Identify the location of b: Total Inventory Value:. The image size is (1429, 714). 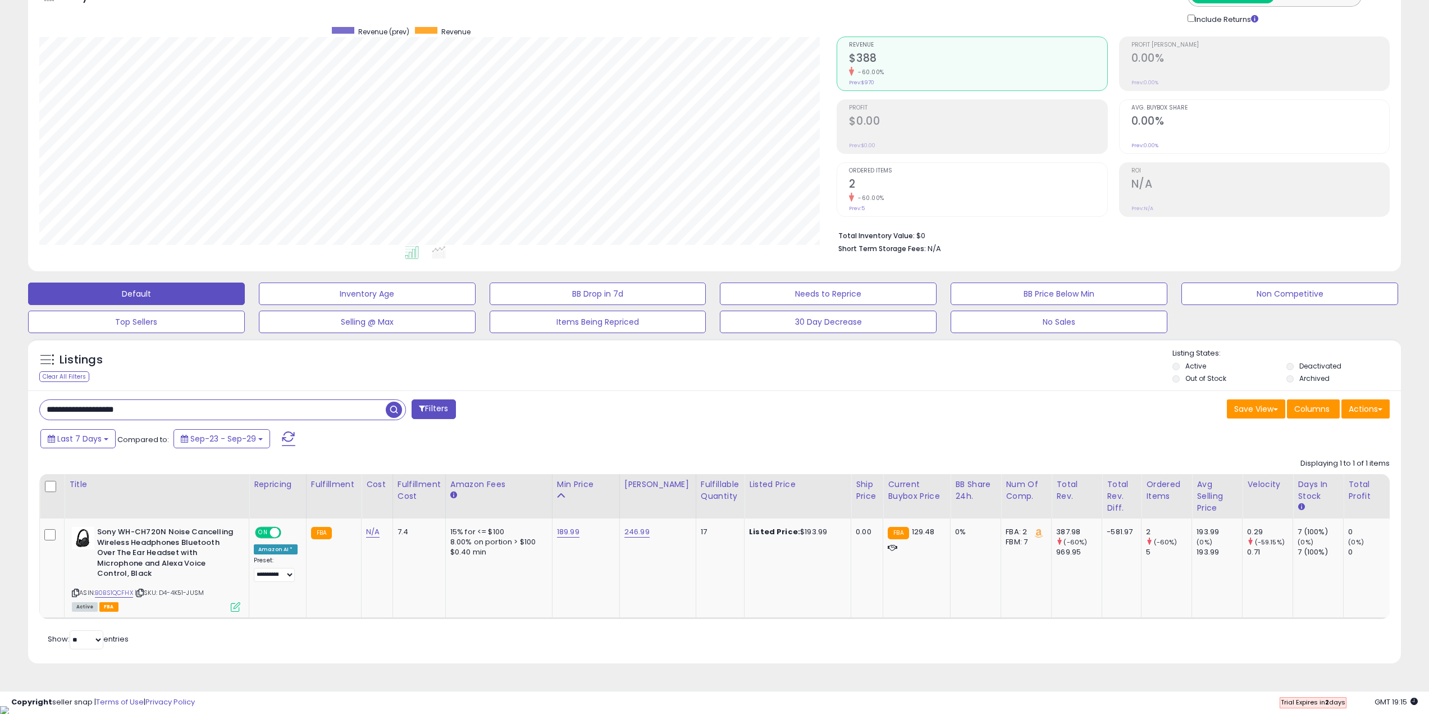
(876, 235).